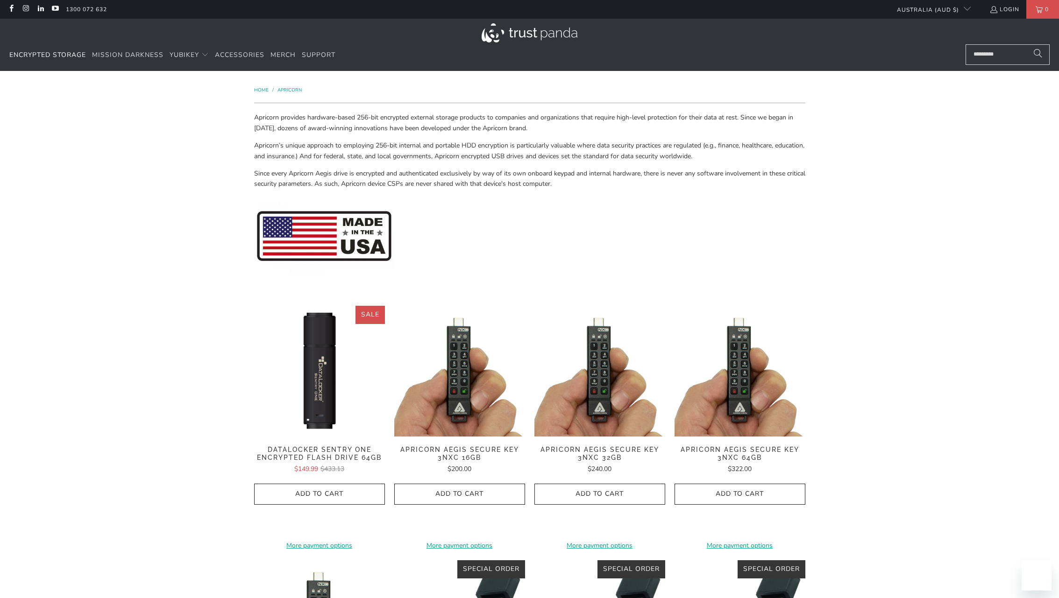 The width and height of the screenshot is (1059, 598). I want to click on a: Apricorn Aegis Secure Key 3NXC 64GB $322.00, so click(740, 460).